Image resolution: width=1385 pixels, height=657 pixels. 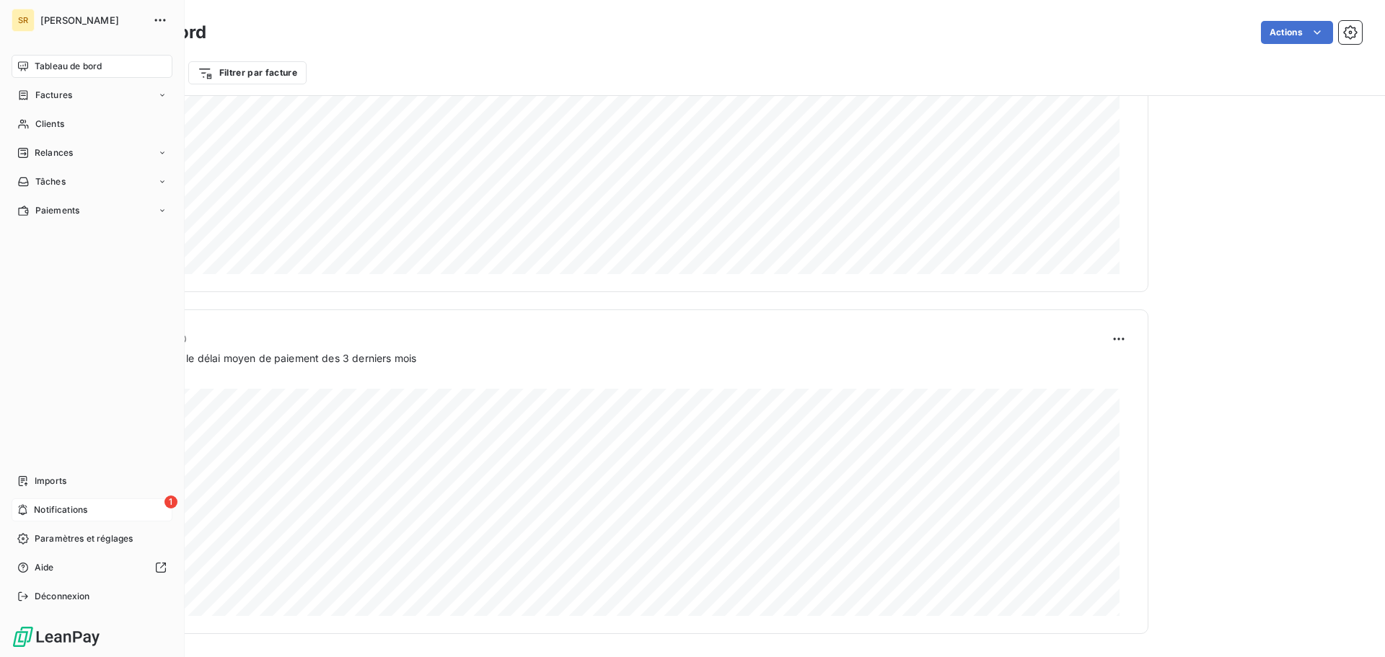 I want to click on span: Aide, so click(x=44, y=568).